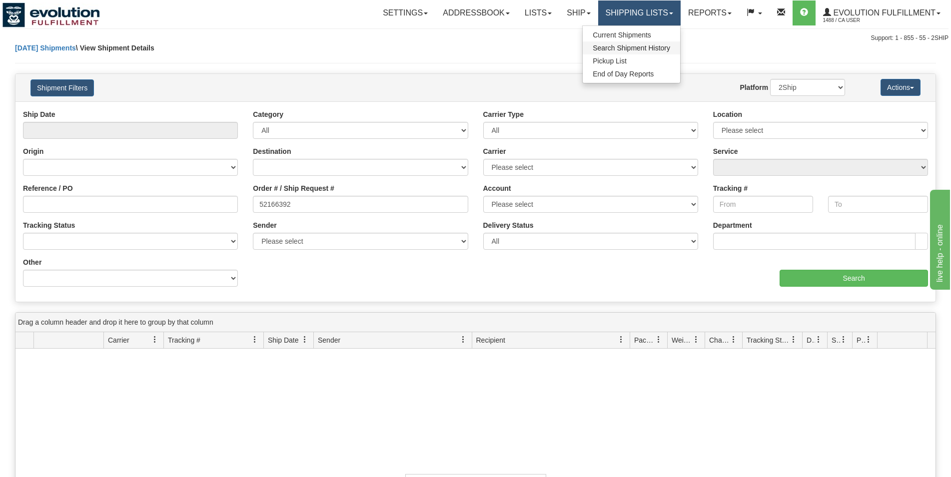  What do you see at coordinates (878, 204) in the screenshot?
I see `input: To` at bounding box center [878, 204].